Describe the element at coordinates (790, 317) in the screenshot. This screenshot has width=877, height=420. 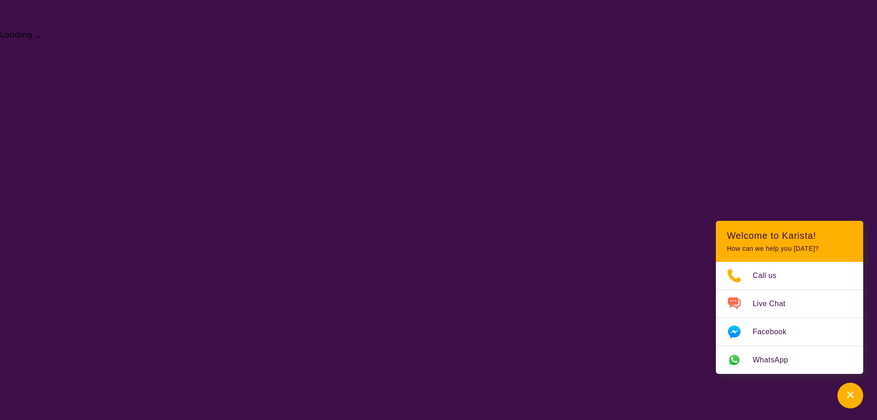
I see `ul: Choose channel` at that location.